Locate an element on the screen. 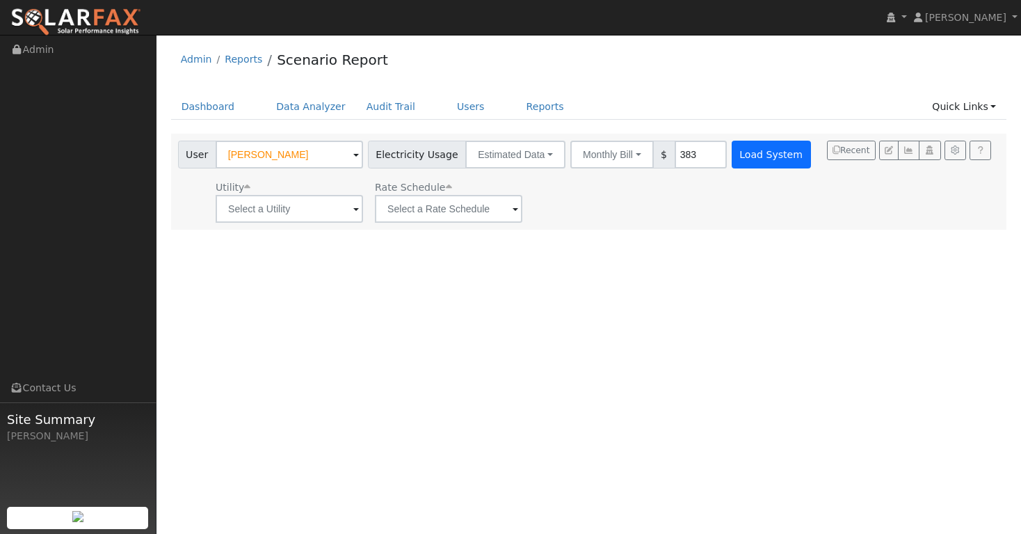 The width and height of the screenshot is (1021, 534). img: SolarFax is located at coordinates (76, 22).